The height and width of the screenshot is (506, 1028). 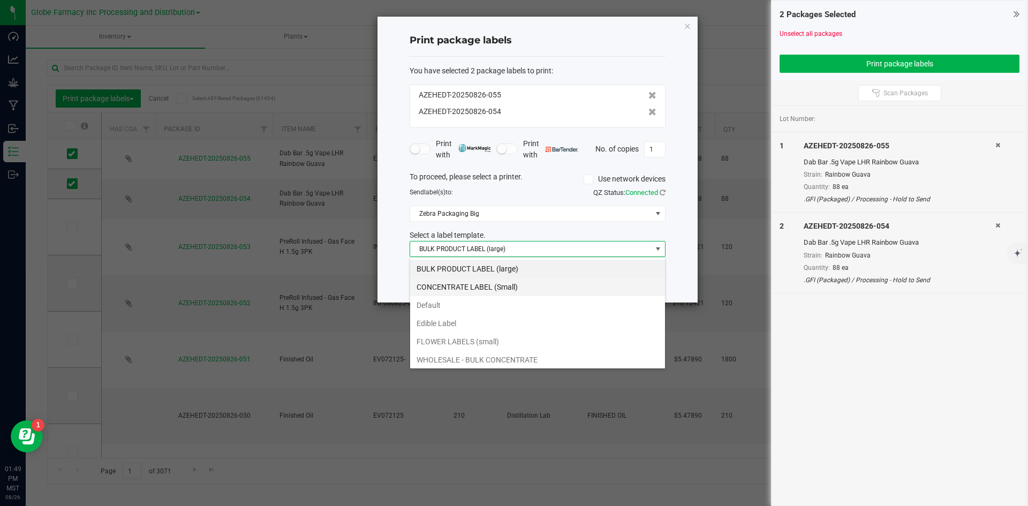 I want to click on li: BULK PRODUCT LABEL (large), so click(x=538, y=269).